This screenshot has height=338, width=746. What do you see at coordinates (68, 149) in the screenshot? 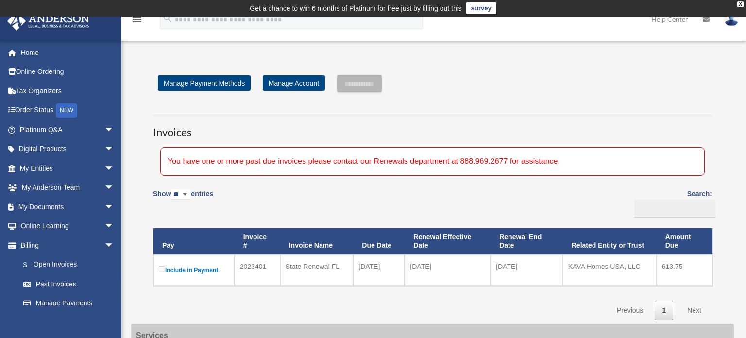
I see `a: Digital Productsarrow_drop_down` at bounding box center [68, 149].